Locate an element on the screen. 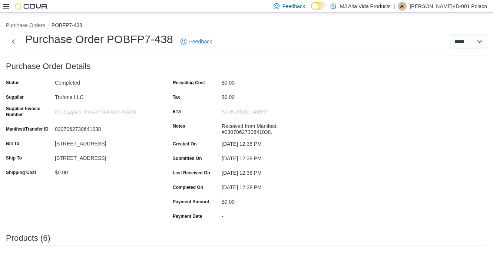 The width and height of the screenshot is (493, 253). label: Supplier Invoice Number is located at coordinates (29, 112).